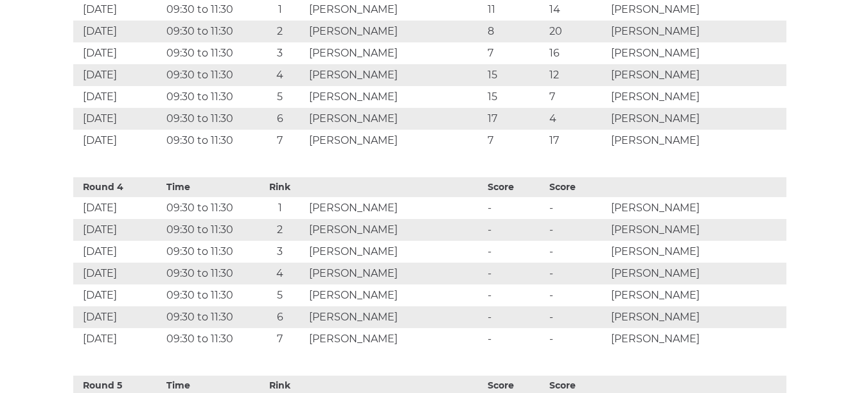  I want to click on td: 1, so click(280, 208).